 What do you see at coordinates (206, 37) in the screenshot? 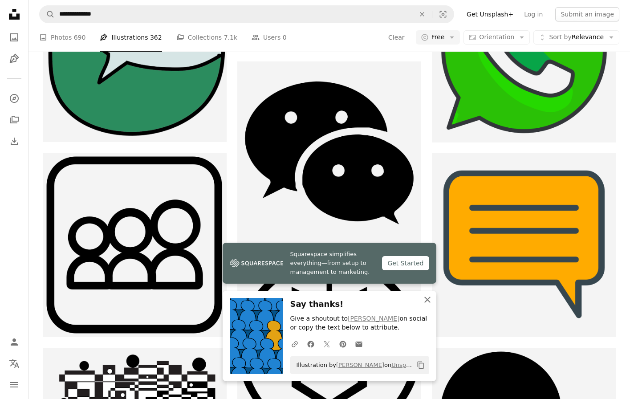
I see `a: Collections 7.1k` at bounding box center [206, 37].